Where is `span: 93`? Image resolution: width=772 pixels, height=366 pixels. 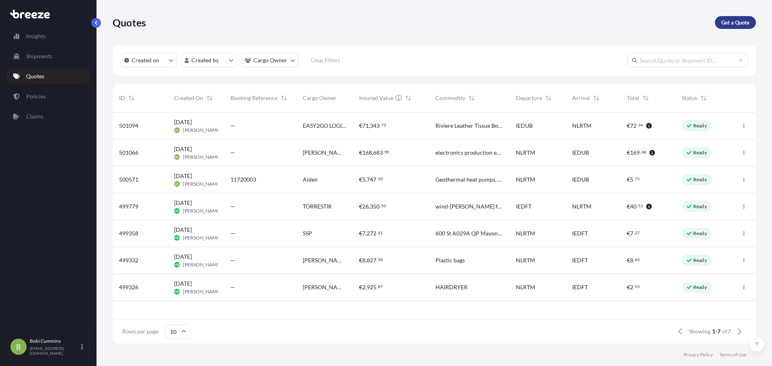
span: 93 is located at coordinates (637, 287).